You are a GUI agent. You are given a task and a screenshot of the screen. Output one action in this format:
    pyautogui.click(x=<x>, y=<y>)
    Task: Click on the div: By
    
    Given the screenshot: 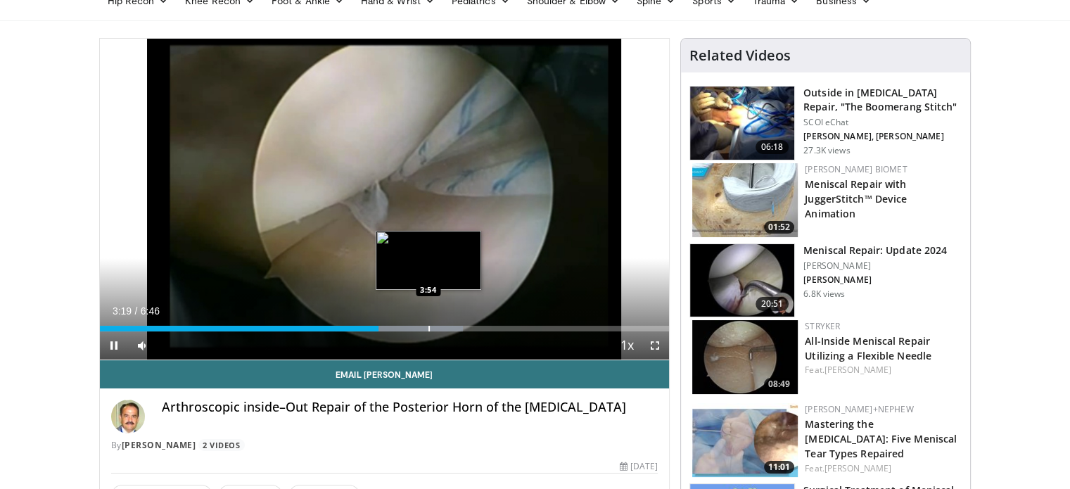 What is the action you would take?
    pyautogui.click(x=385, y=445)
    